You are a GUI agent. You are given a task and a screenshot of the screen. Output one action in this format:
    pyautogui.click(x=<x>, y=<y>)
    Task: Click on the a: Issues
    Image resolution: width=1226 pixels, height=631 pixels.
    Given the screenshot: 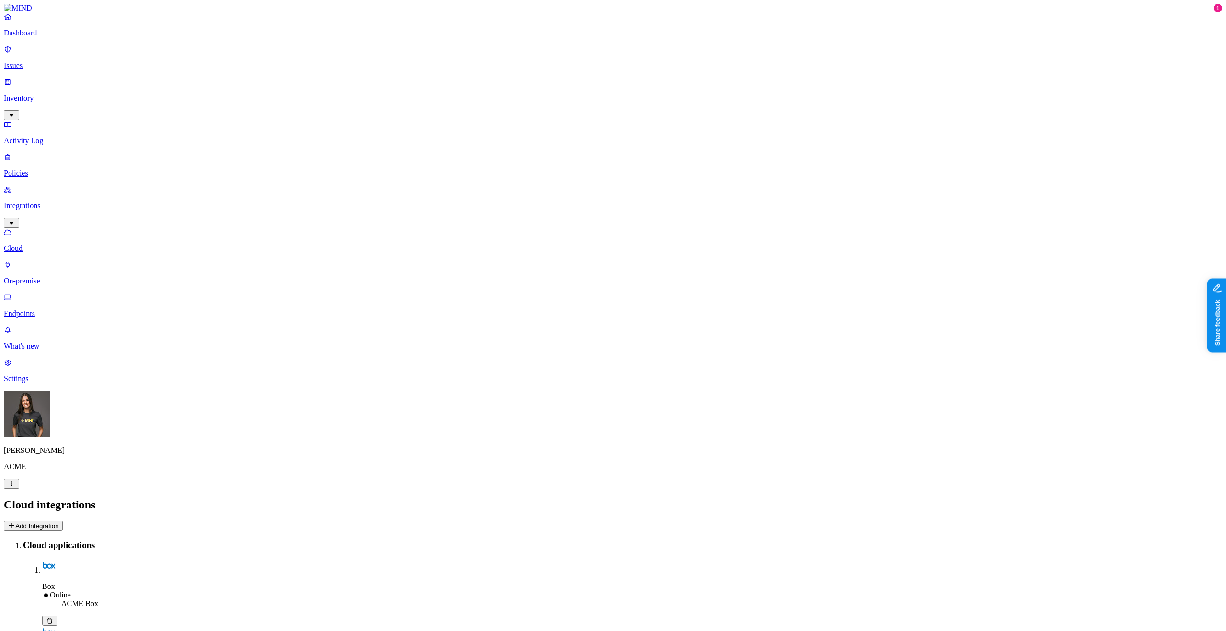 What is the action you would take?
    pyautogui.click(x=613, y=57)
    